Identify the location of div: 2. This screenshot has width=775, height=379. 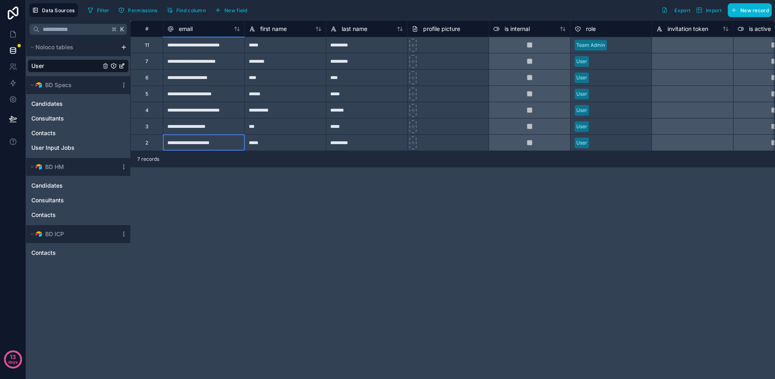
(147, 143).